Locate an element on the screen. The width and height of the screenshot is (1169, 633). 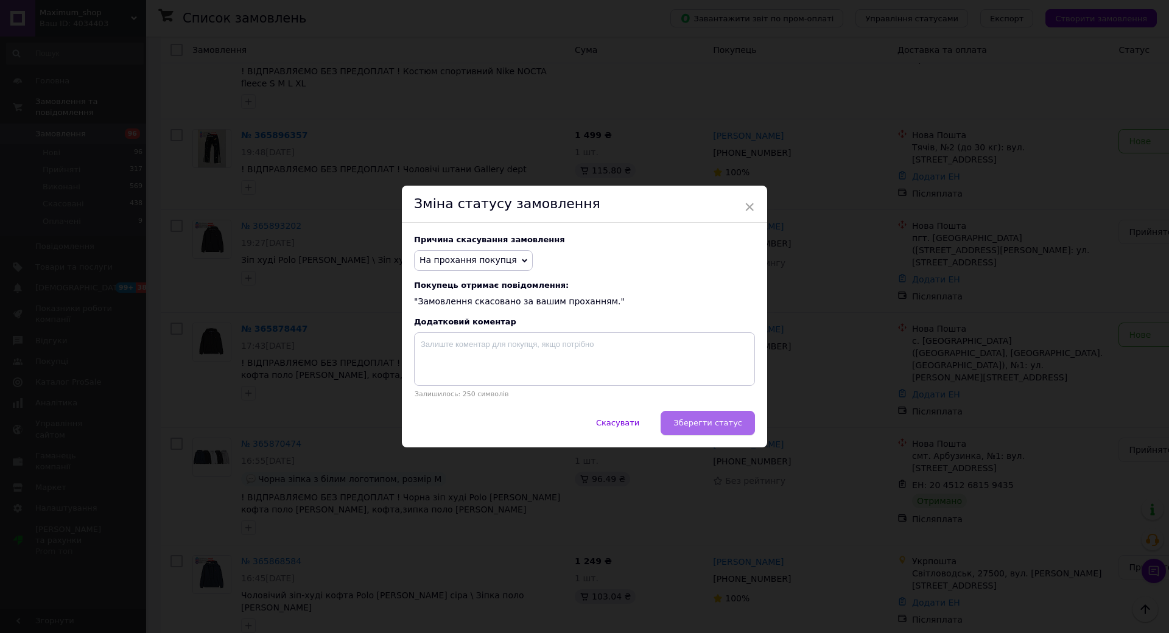
button: Зберегти статус is located at coordinates (707, 423).